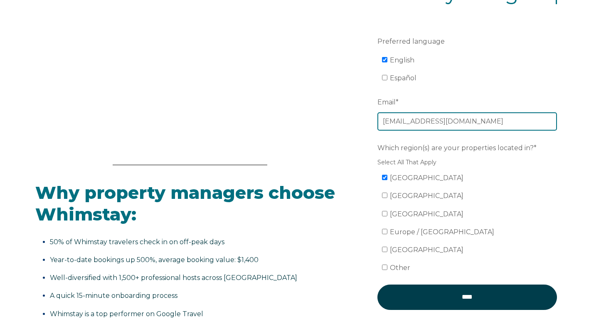 The height and width of the screenshot is (322, 611). I want to click on span: Which region(s) are your properties located in?*, so click(457, 148).